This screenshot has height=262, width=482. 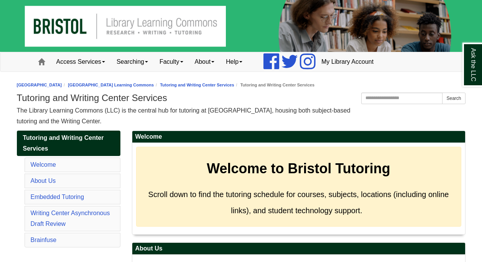 I want to click on button: Search, so click(x=454, y=98).